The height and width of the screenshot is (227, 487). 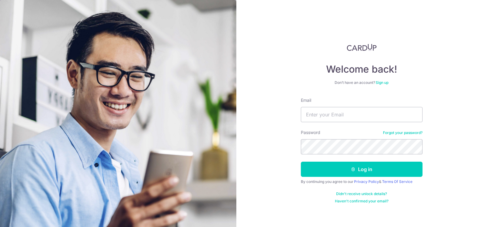 I want to click on a: Forgot your password?, so click(x=403, y=133).